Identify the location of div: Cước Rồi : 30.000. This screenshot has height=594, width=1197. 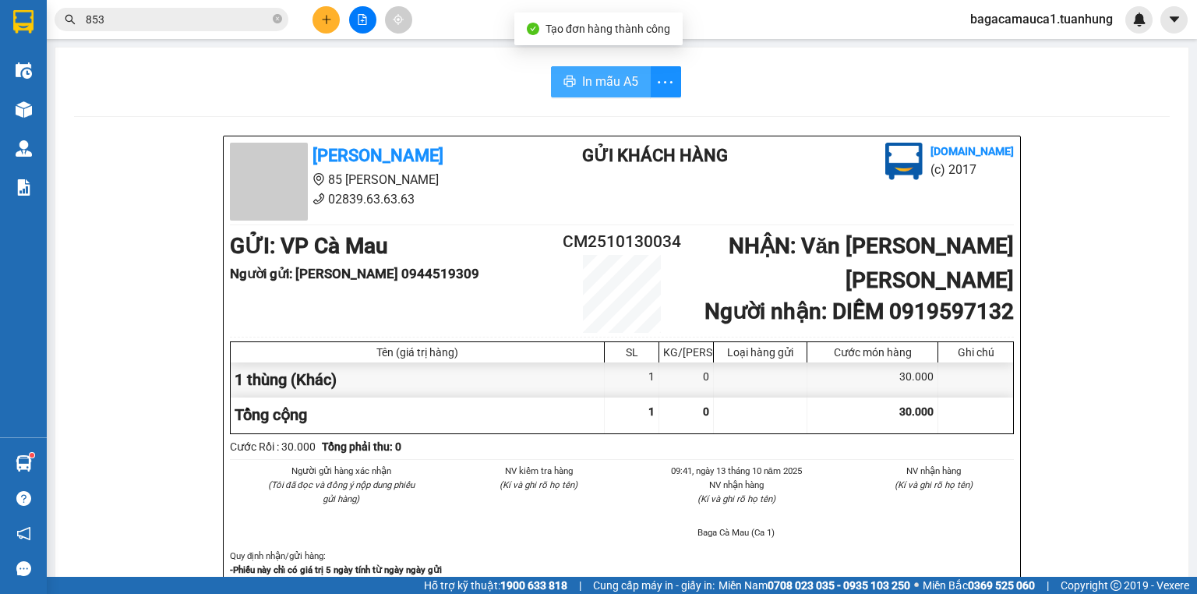
(273, 446).